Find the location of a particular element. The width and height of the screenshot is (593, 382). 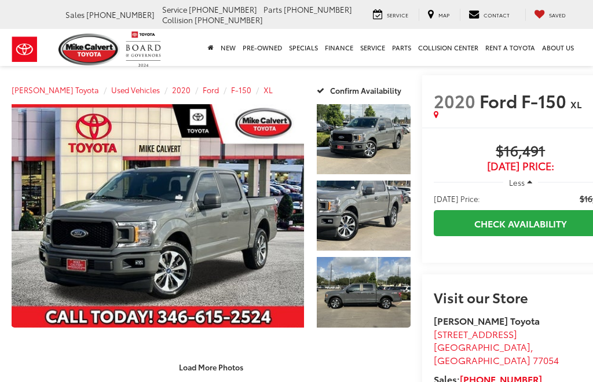

a: Expand Photo 0 is located at coordinates (158, 216).